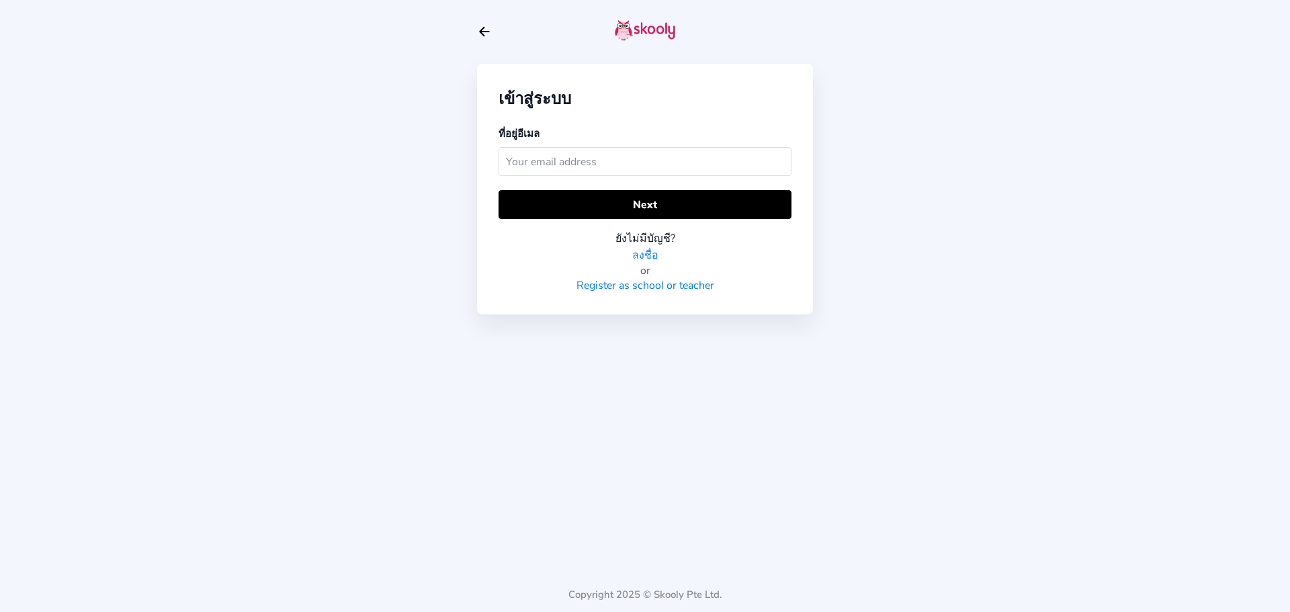 Image resolution: width=1290 pixels, height=612 pixels. Describe the element at coordinates (645, 98) in the screenshot. I see `div: เข้าสู่ระบบ` at that location.